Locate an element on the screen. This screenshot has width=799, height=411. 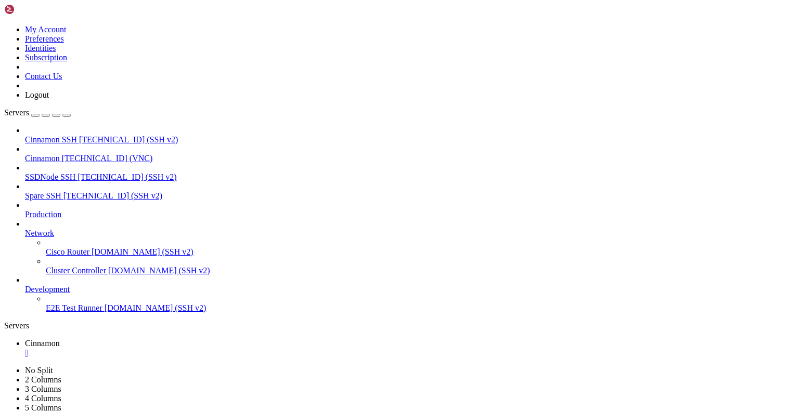
span: Cluster Controller is located at coordinates (76, 270).